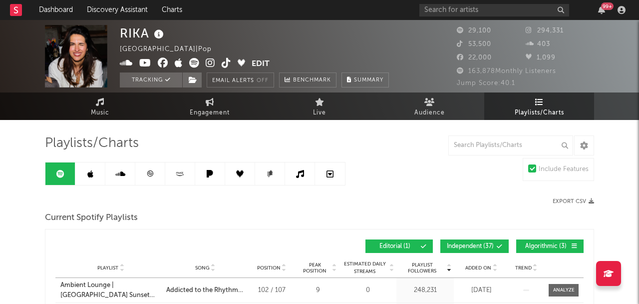 This screenshot has width=639, height=304. Describe the element at coordinates (511, 145) in the screenshot. I see `input: Search Playlists/Charts` at that location.